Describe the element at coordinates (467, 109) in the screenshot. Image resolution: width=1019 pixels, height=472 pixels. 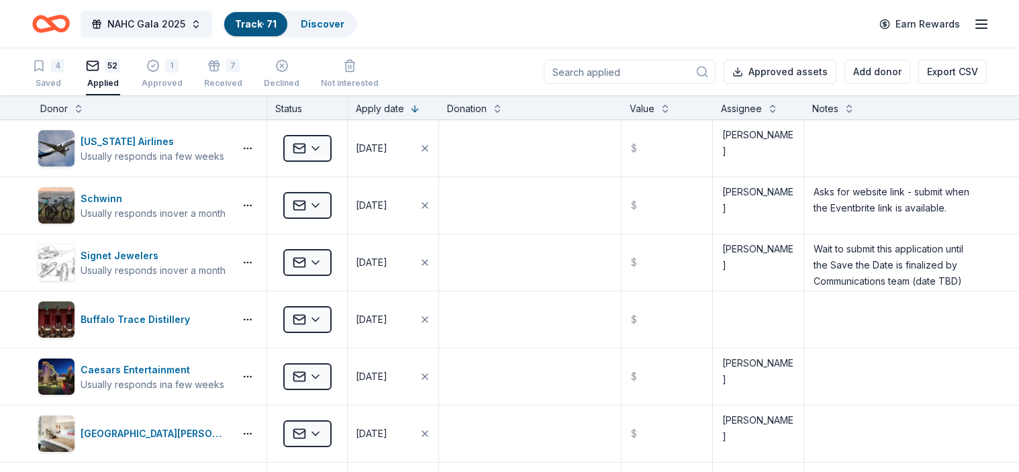
I see `div: Donation` at that location.